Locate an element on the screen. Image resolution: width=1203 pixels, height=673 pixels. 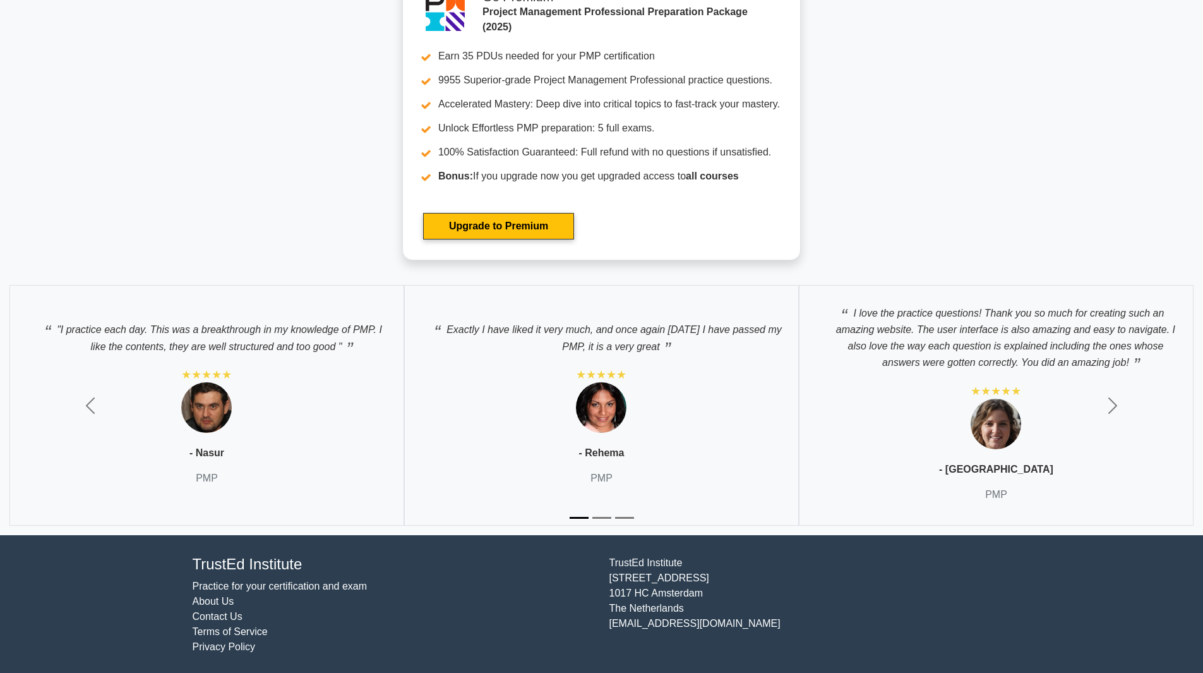
img: Testimonial 2 is located at coordinates (601, 407).